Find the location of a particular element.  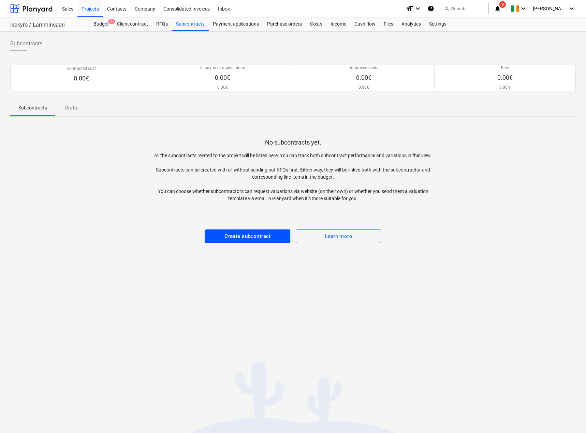

div: Cash flow is located at coordinates (365, 24).